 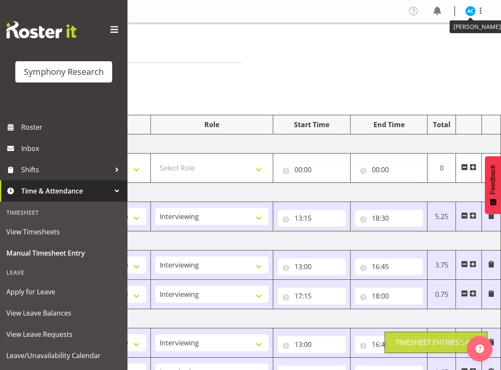 What do you see at coordinates (64, 212) in the screenshot?
I see `div: Timesheet` at bounding box center [64, 212].